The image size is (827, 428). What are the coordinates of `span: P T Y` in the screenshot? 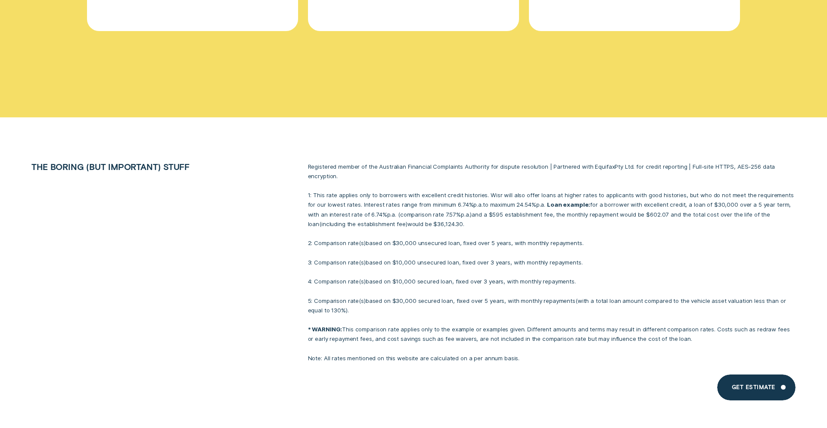 It's located at (619, 166).